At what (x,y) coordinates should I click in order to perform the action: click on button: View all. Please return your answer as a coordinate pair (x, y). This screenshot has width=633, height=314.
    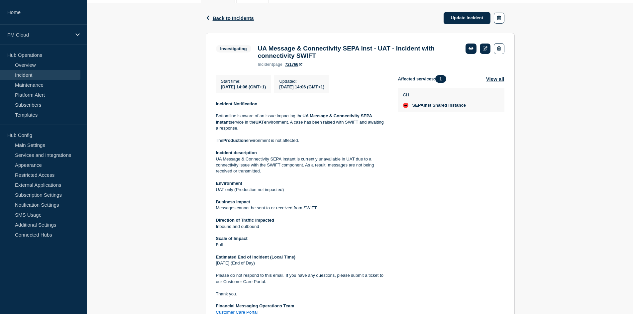
    Looking at the image, I should click on (495, 79).